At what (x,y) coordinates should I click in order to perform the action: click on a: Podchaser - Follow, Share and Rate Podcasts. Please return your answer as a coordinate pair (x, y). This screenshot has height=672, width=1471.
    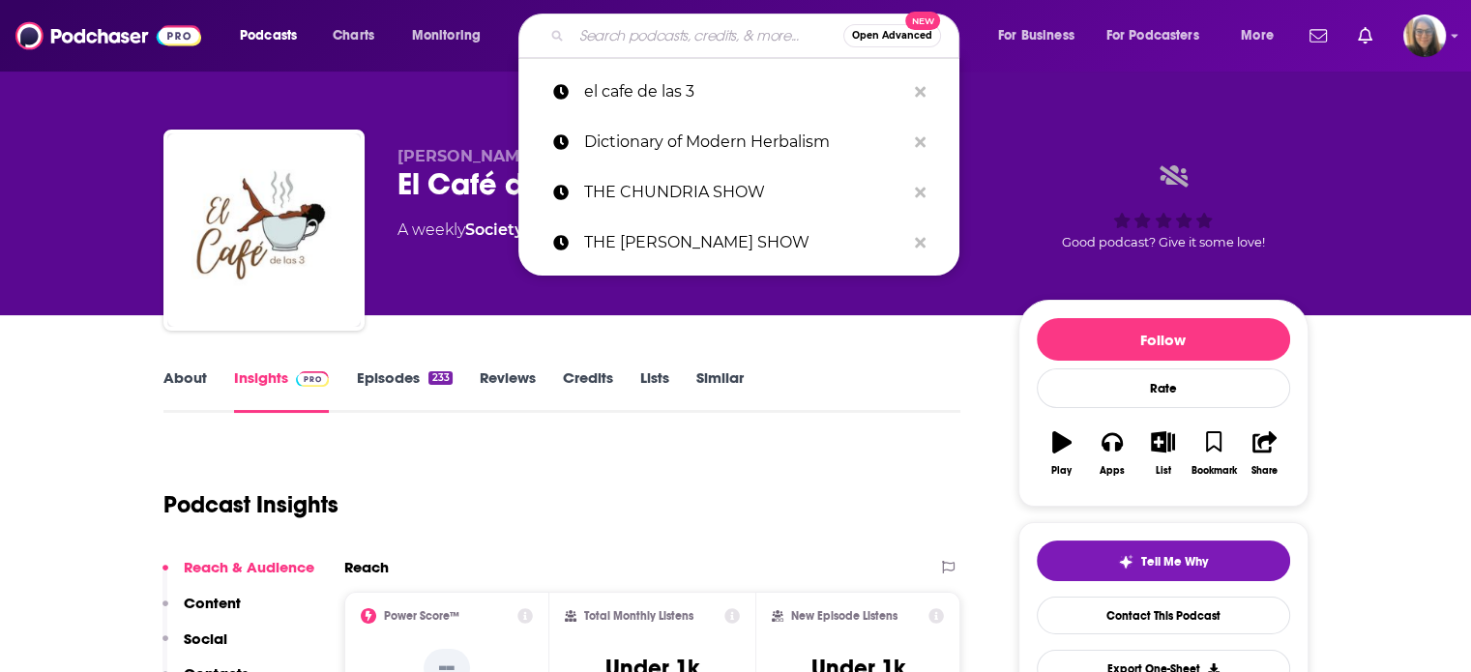
    Looking at the image, I should click on (108, 36).